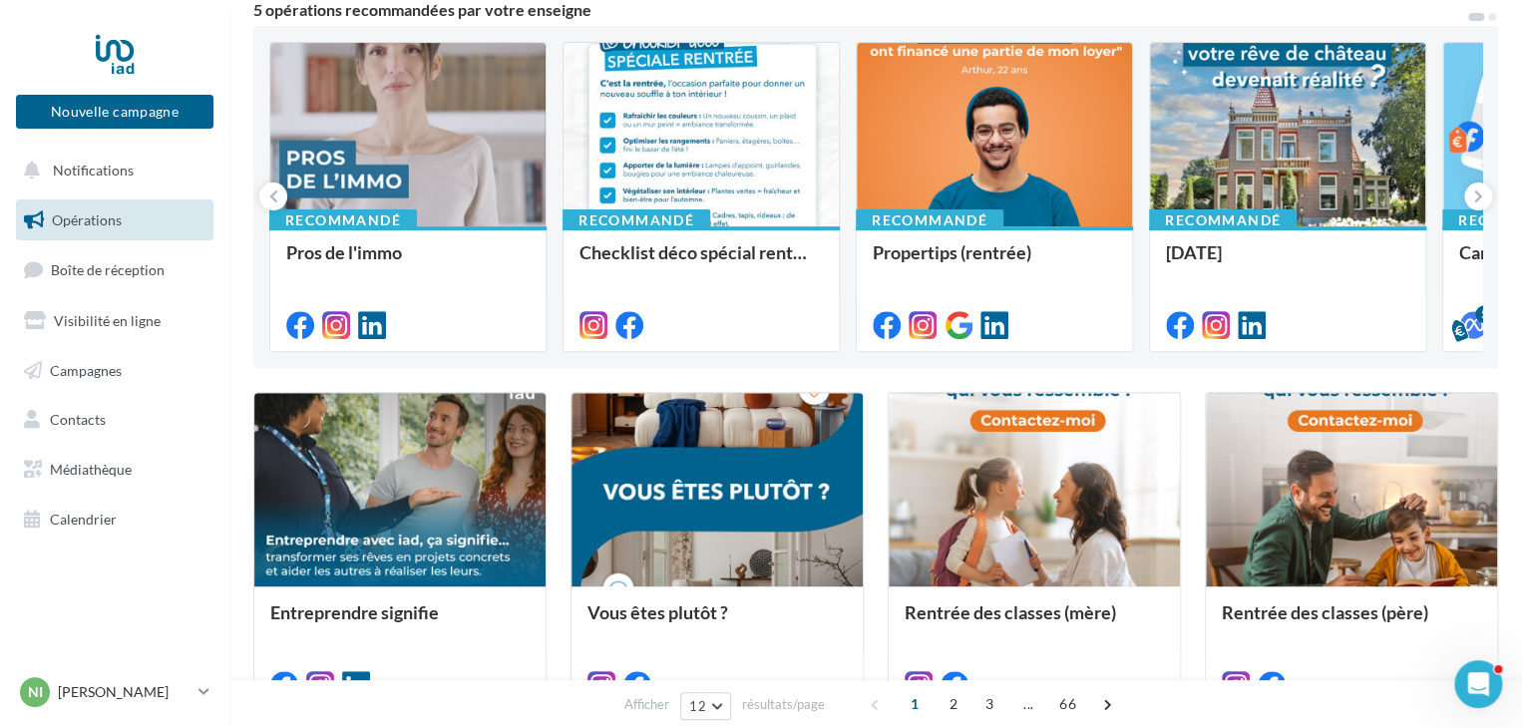 Image resolution: width=1522 pixels, height=728 pixels. What do you see at coordinates (78, 419) in the screenshot?
I see `span: Contacts` at bounding box center [78, 419].